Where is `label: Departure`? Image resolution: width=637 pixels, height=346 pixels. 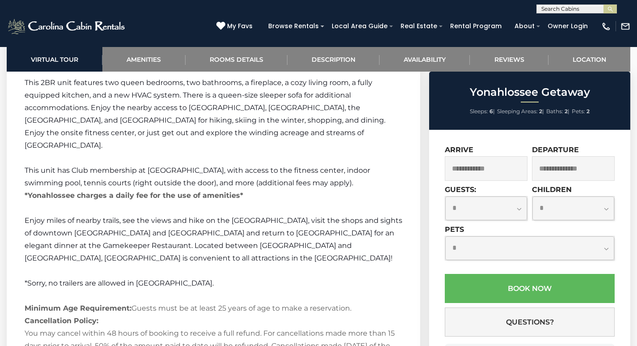
label: Departure is located at coordinates (556, 149).